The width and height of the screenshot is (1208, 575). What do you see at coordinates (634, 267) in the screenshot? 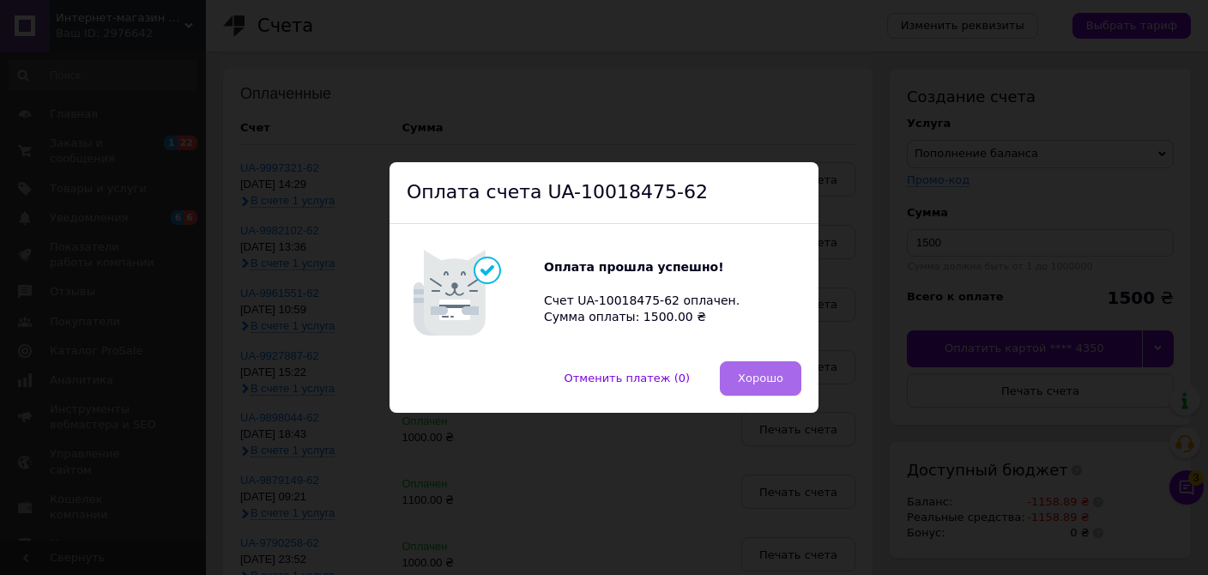
I see `b: Оплата прошла успешно!` at bounding box center [634, 267].